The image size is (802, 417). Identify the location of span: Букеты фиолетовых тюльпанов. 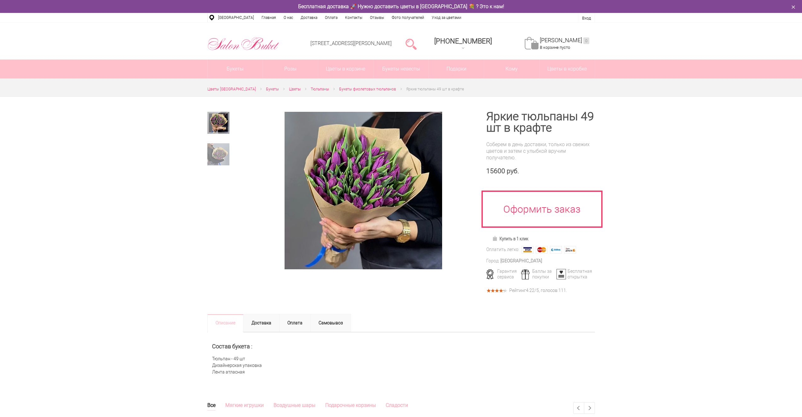
(368, 89).